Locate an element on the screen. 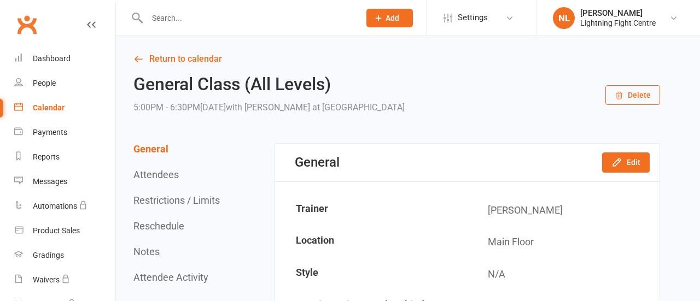 This screenshot has height=301, width=700. div: Lightning Fight Centre is located at coordinates (618, 23).